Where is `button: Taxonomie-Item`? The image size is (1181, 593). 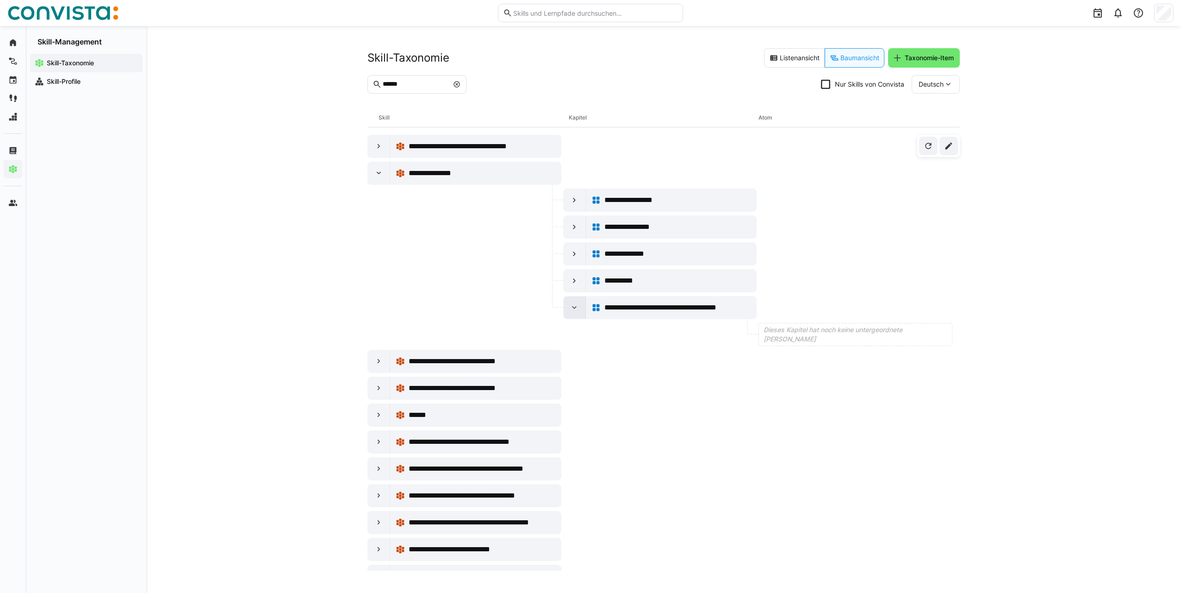
button: Taxonomie-Item is located at coordinates (924, 58).